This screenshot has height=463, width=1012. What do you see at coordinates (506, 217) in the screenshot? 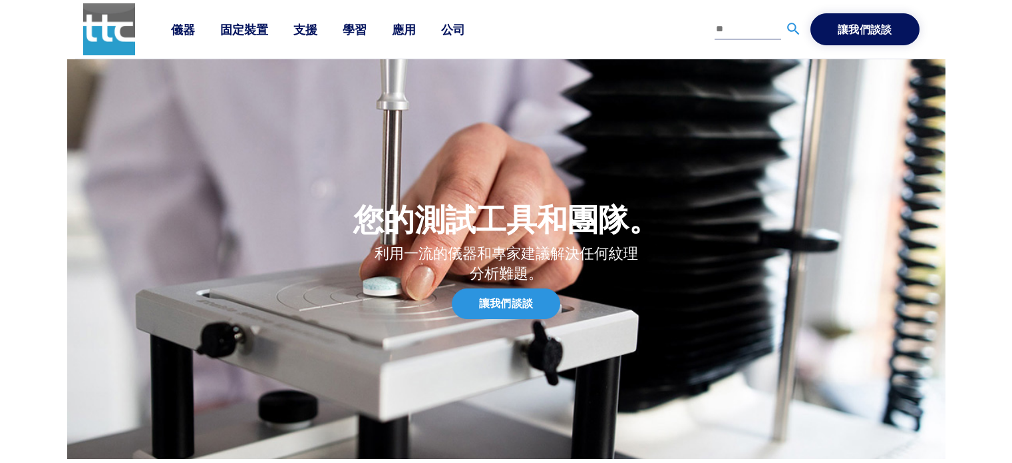
I see `font: 您的測試工具和團隊。` at bounding box center [506, 217].